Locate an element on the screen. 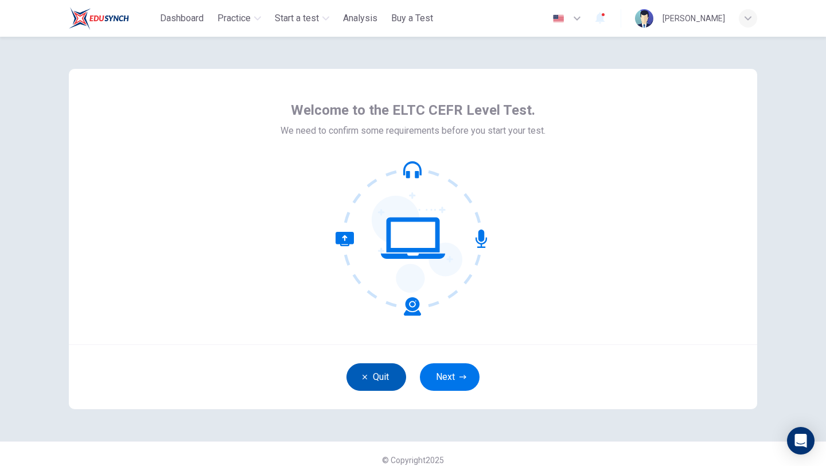 Image resolution: width=826 pixels, height=466 pixels. span: © Copyright 2025 is located at coordinates (413, 460).